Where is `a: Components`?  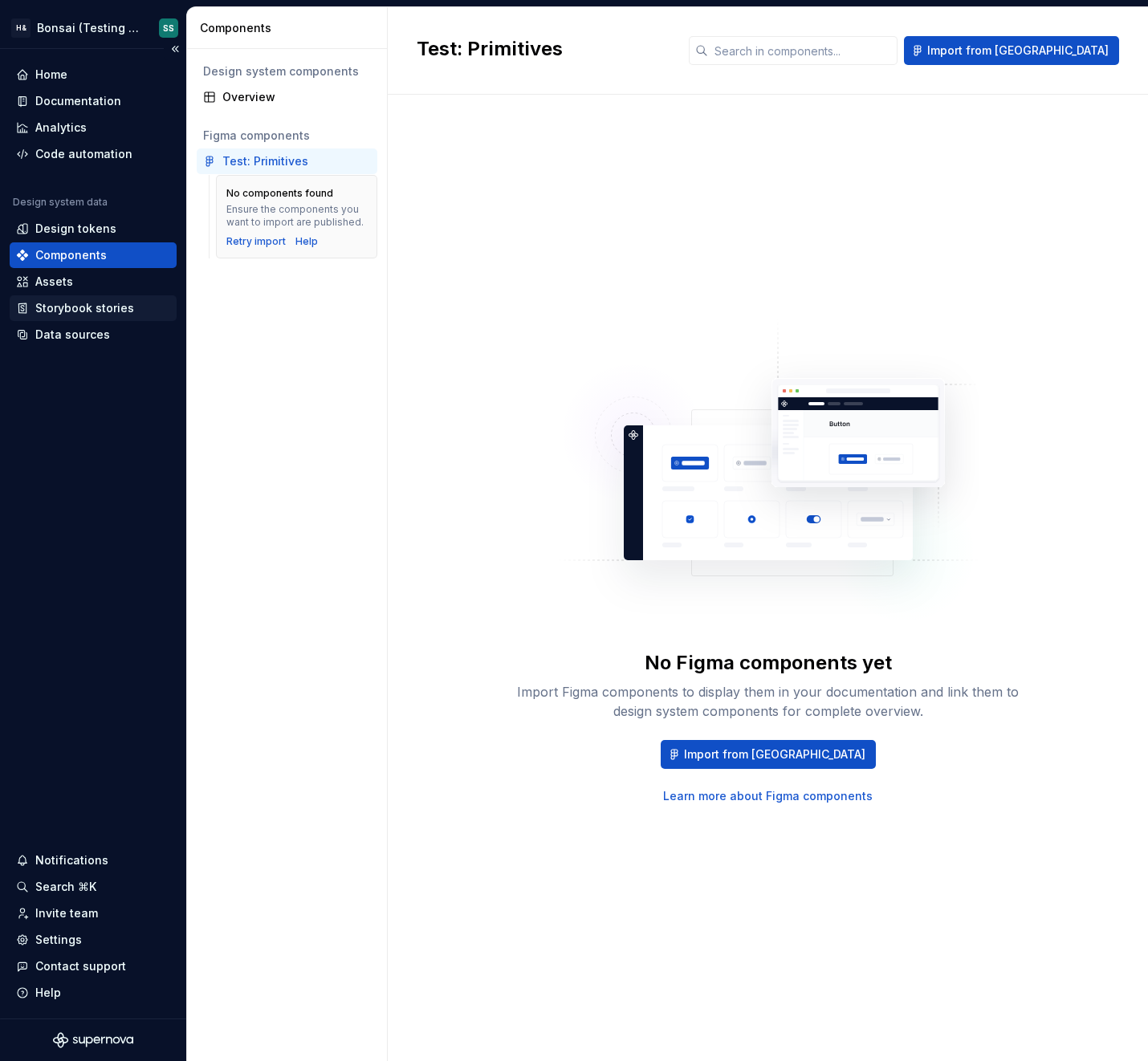
a: Components is located at coordinates (93, 256).